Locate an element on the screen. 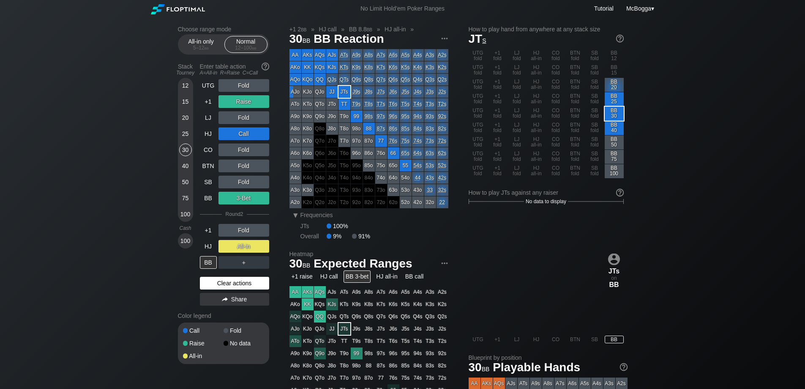  div: JJ is located at coordinates (332, 92).